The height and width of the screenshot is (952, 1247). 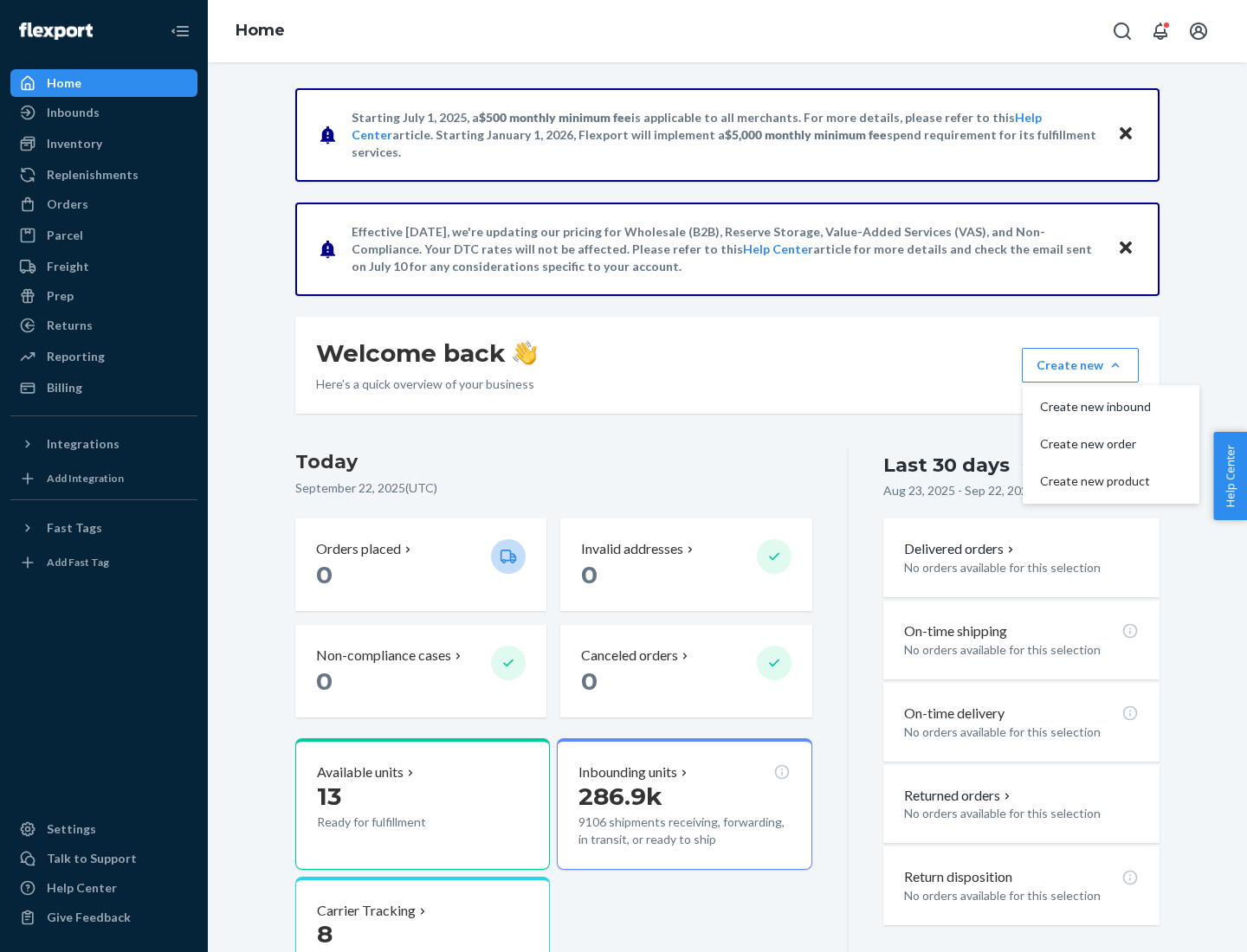 I want to click on p: Orders placed, so click(x=359, y=549).